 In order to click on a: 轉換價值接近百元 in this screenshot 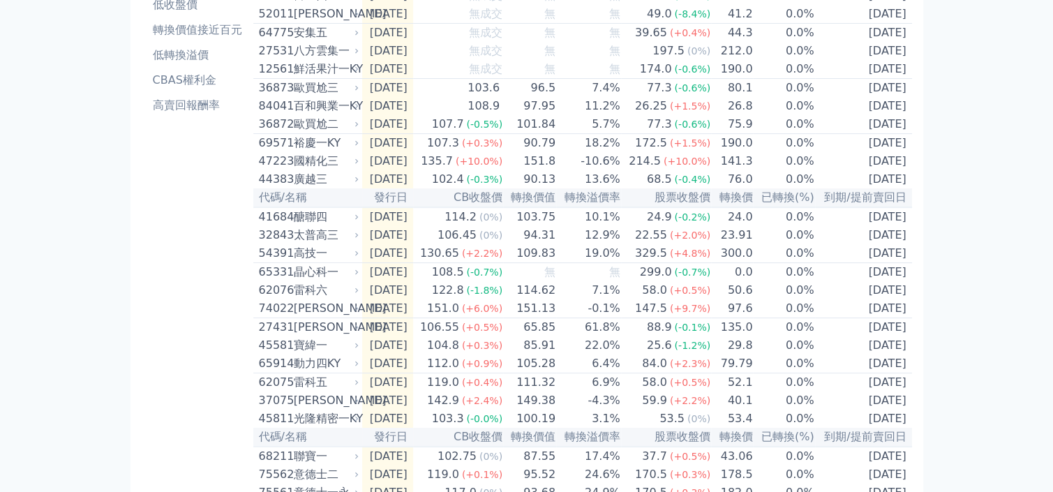, I will do `click(198, 30)`.